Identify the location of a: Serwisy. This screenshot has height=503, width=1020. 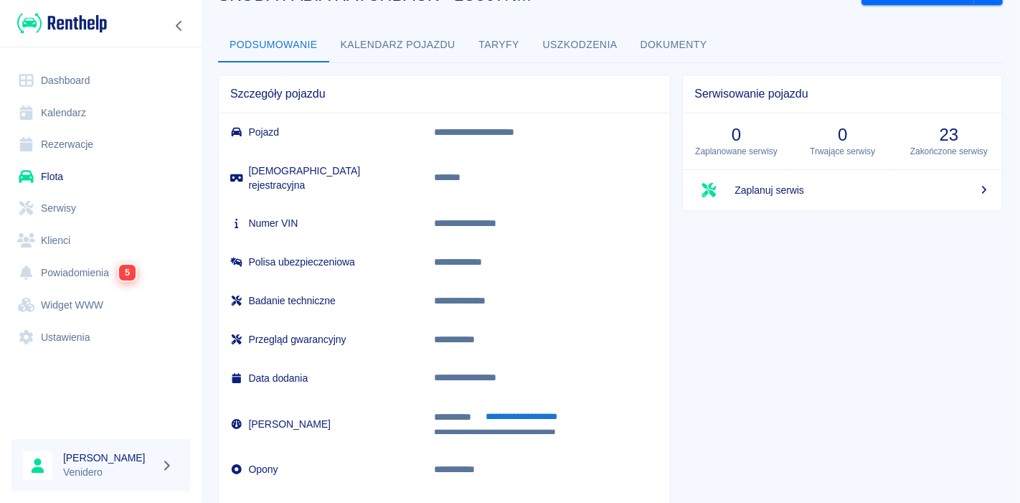
(100, 208).